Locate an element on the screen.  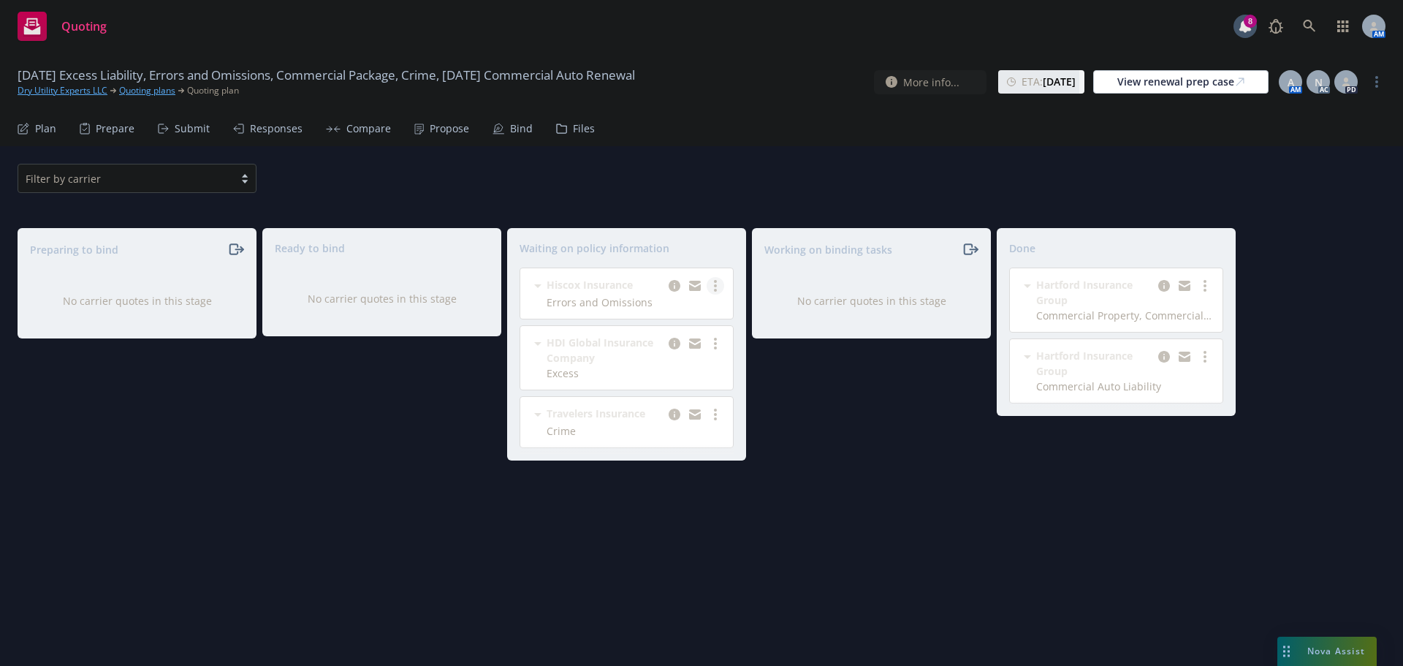
div: Drag to move is located at coordinates (1286, 651).